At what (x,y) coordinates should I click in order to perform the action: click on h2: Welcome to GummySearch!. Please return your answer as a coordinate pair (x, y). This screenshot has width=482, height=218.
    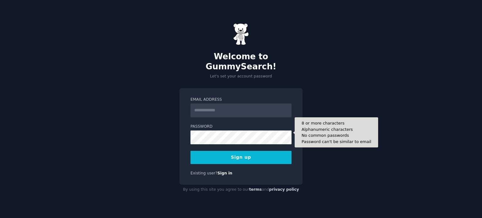
    Looking at the image, I should click on (241, 61).